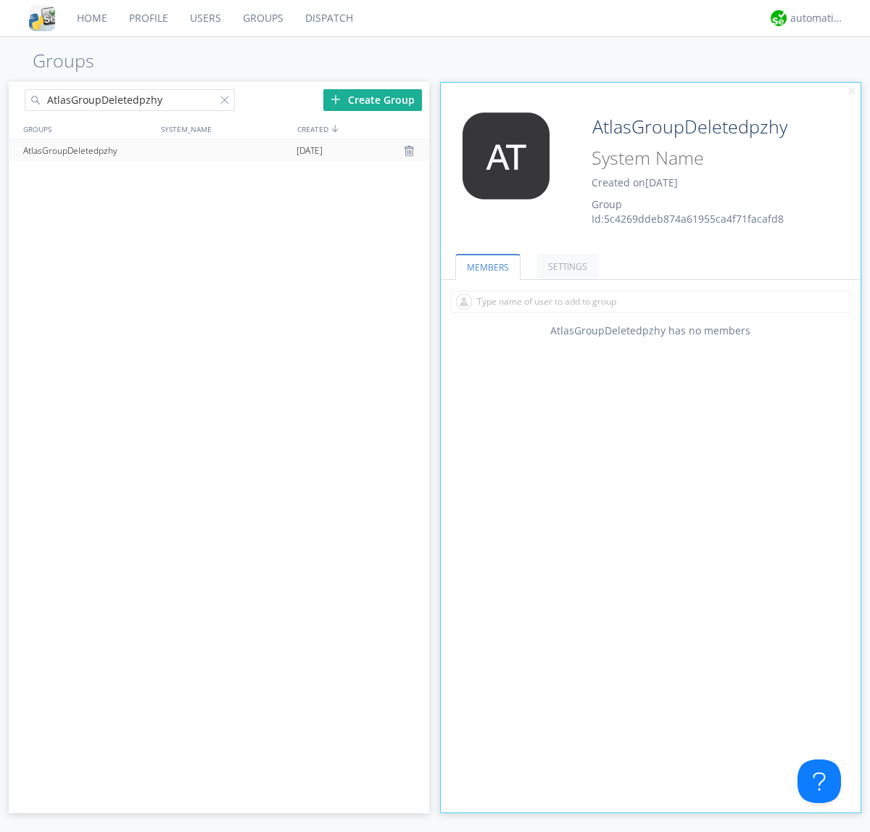  Describe the element at coordinates (225, 128) in the screenshot. I see `div: SYSTEM_NAME` at that location.